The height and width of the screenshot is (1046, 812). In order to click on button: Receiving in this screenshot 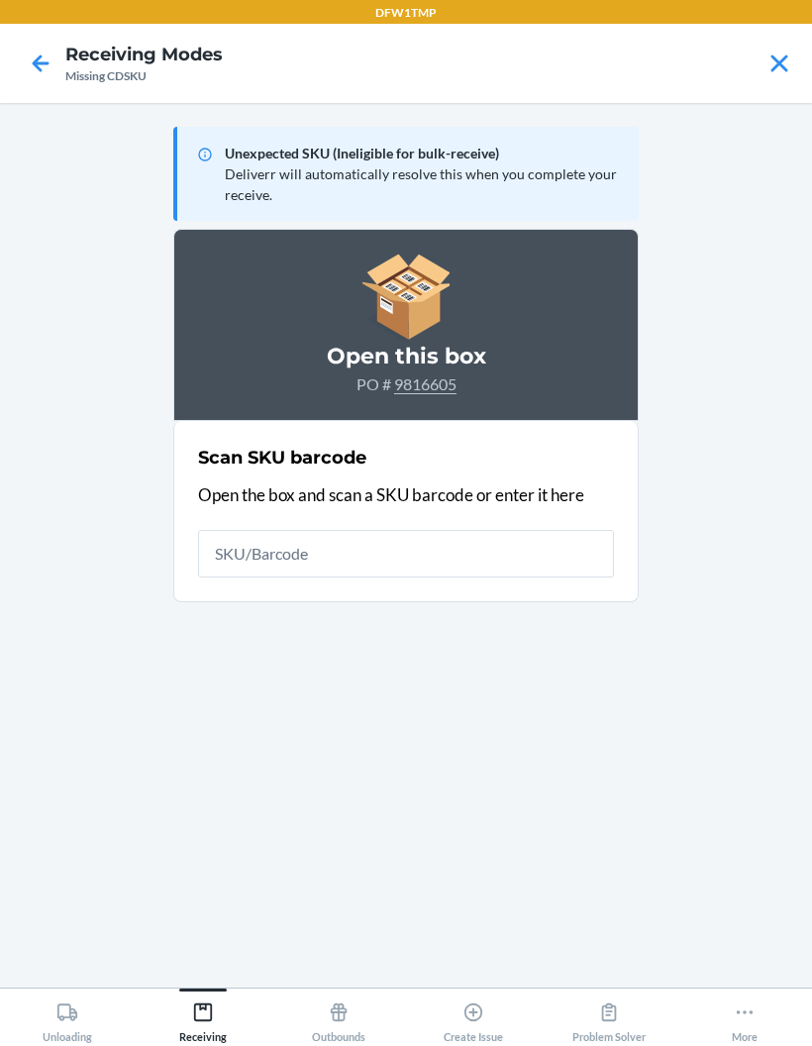, I will do `click(203, 1015)`.